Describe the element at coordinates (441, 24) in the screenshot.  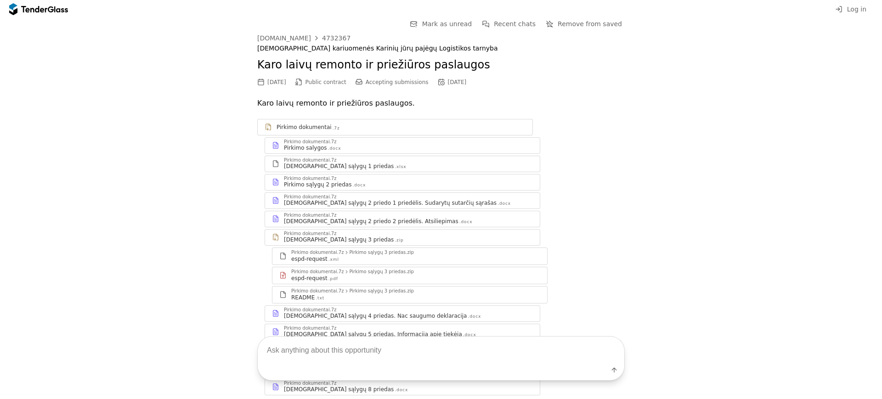
I see `button: Mark as unread` at that location.